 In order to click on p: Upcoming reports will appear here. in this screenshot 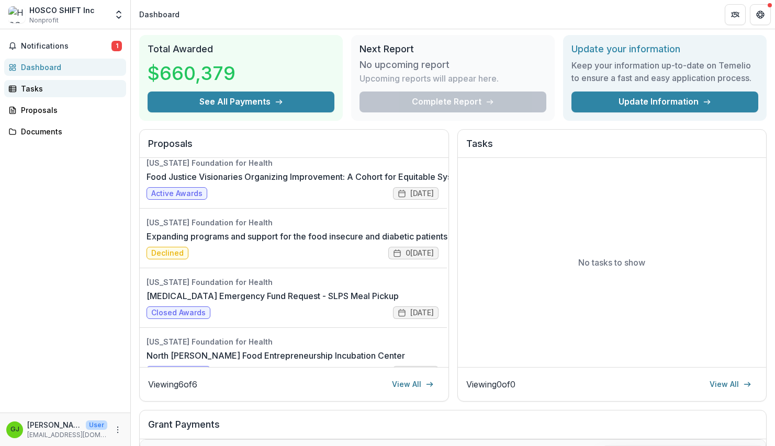, I will do `click(429, 79)`.